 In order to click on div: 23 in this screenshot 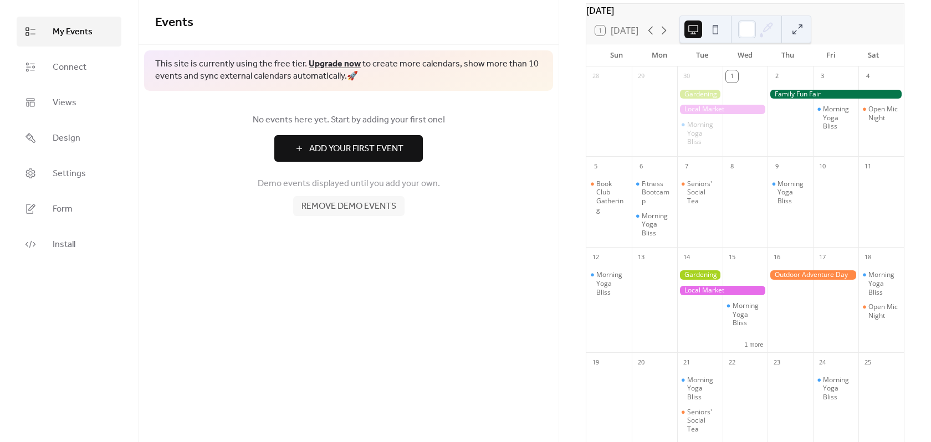, I will do `click(777, 362)`.